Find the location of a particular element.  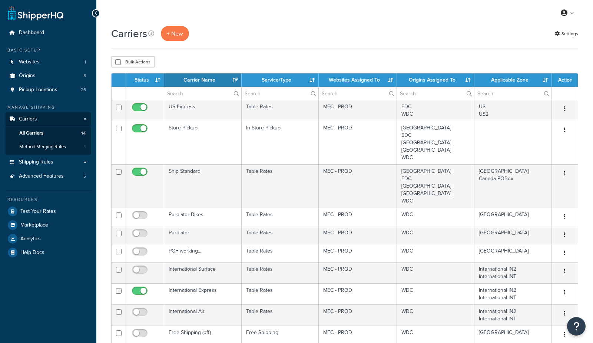

td: International Express is located at coordinates (203, 294).